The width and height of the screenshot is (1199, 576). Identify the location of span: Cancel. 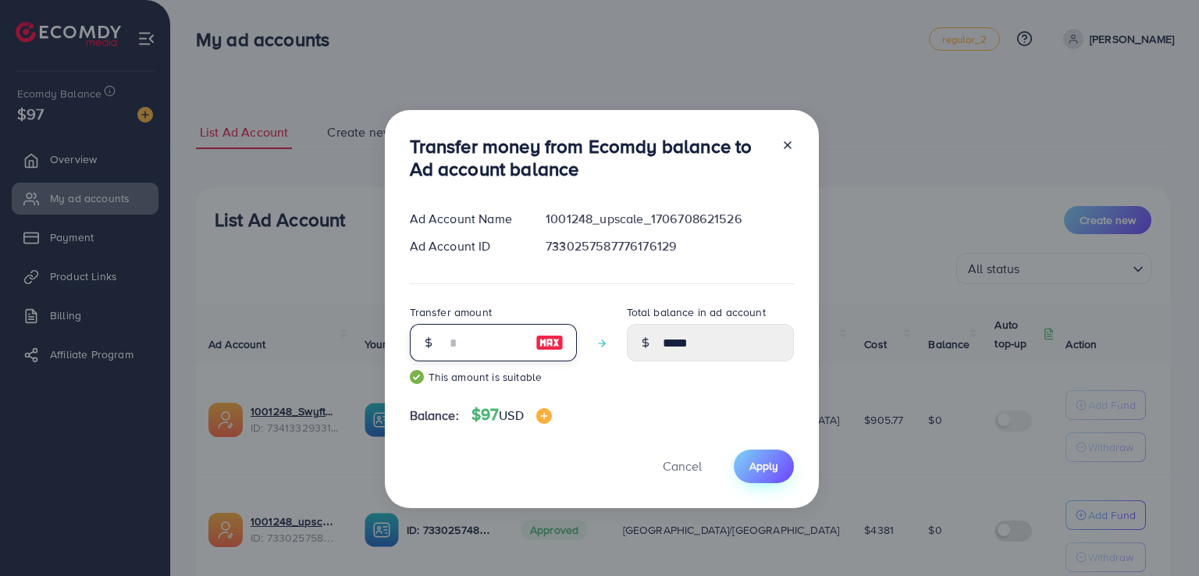
(682, 466).